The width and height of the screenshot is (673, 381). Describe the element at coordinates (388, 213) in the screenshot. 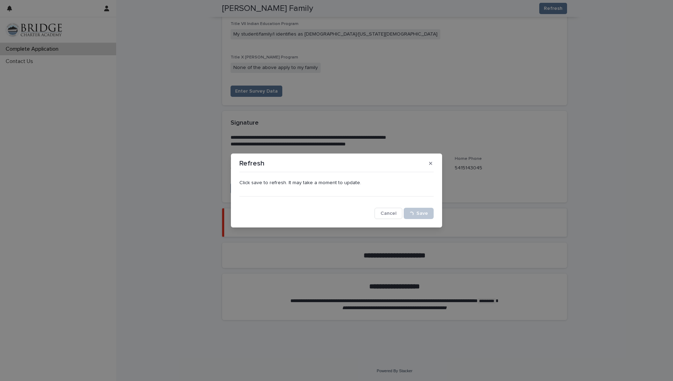

I see `button: Cancel` at that location.